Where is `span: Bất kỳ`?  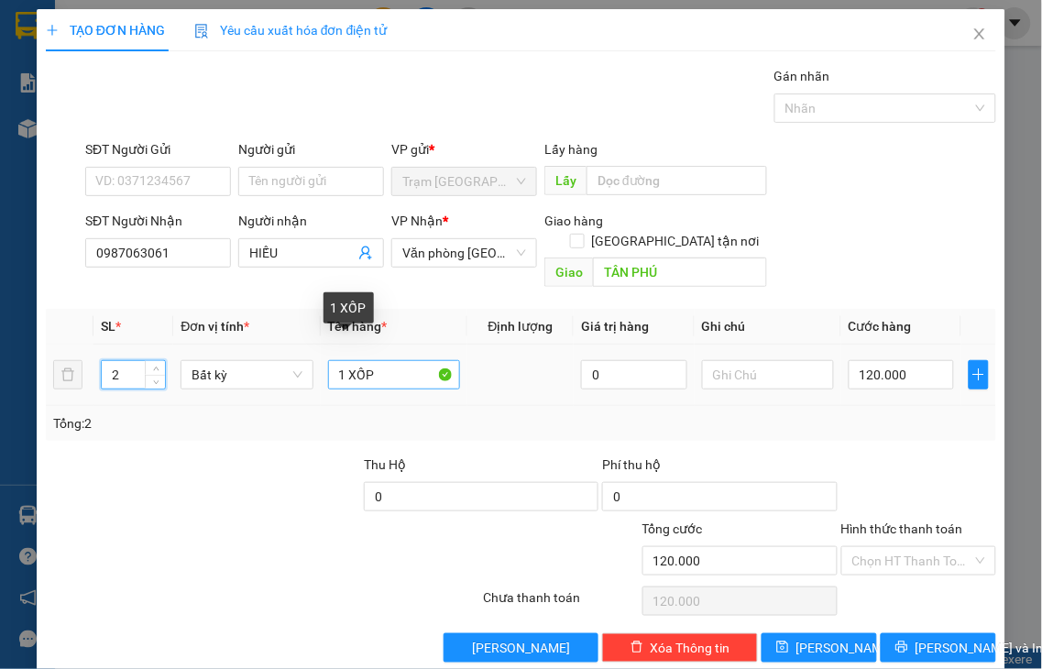
span: Bất kỳ is located at coordinates (247, 375).